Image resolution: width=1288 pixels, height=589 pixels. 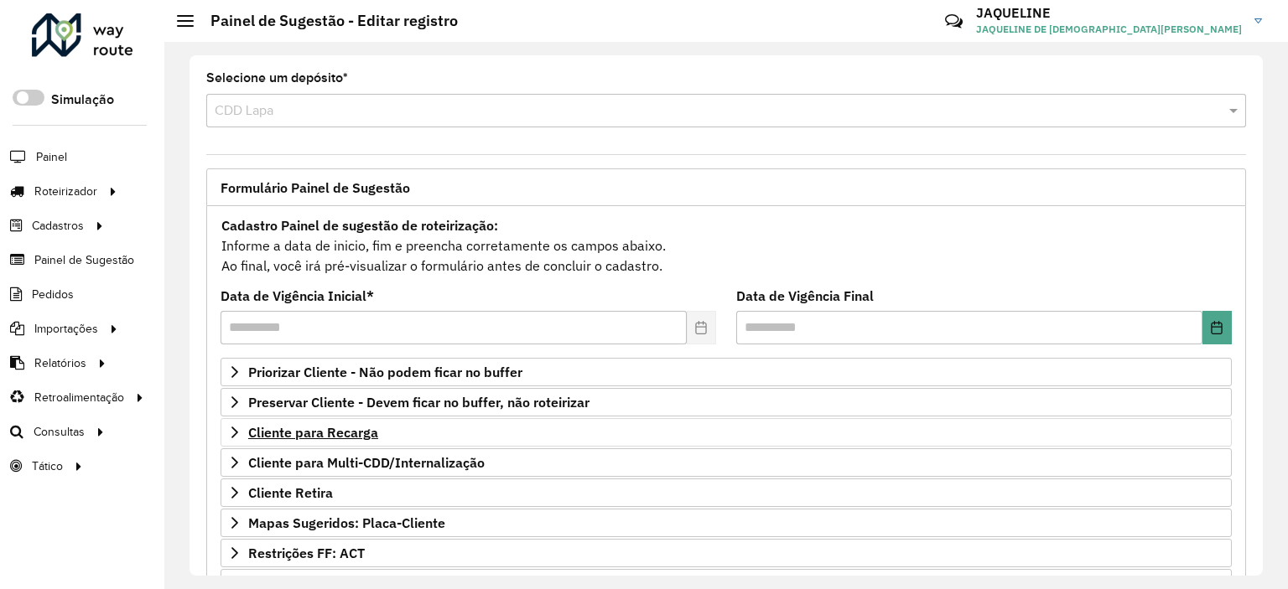 What do you see at coordinates (58, 226) in the screenshot?
I see `span: Cadastros` at bounding box center [58, 226].